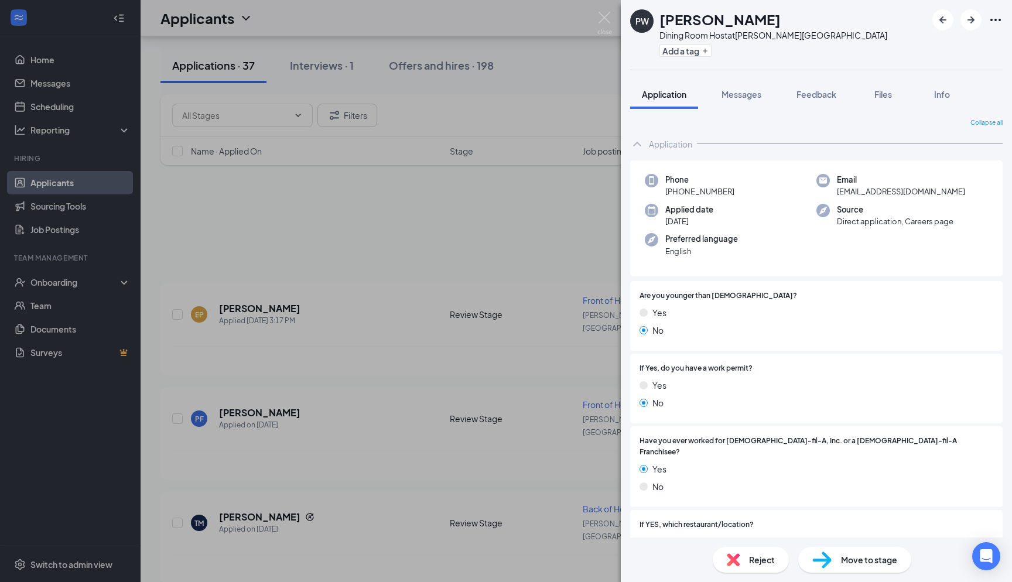 Image resolution: width=1012 pixels, height=582 pixels. What do you see at coordinates (664, 94) in the screenshot?
I see `span: Application` at bounding box center [664, 94].